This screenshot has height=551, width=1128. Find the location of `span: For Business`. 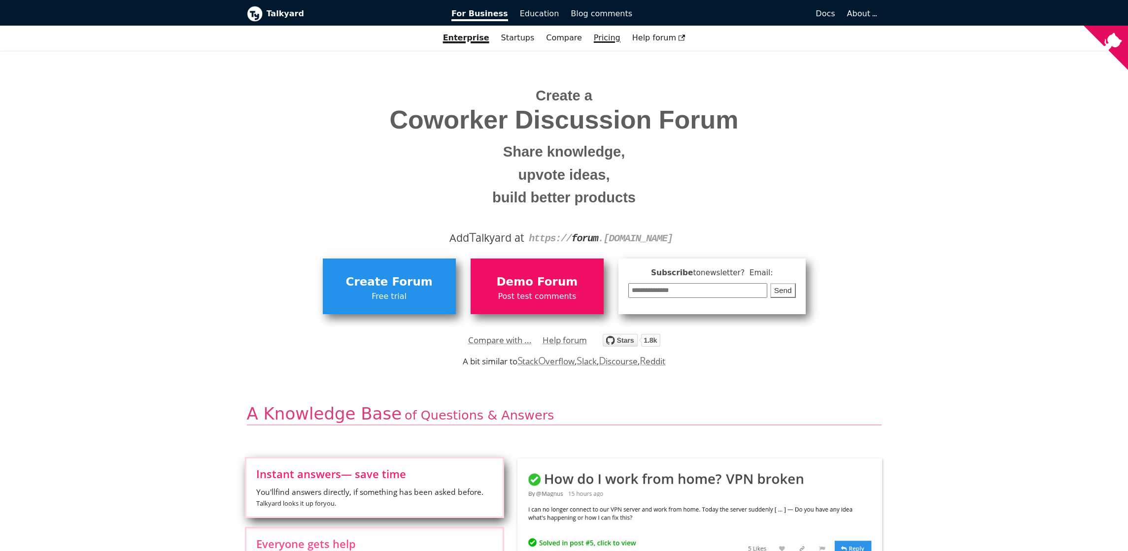

span: For Business is located at coordinates (479, 15).